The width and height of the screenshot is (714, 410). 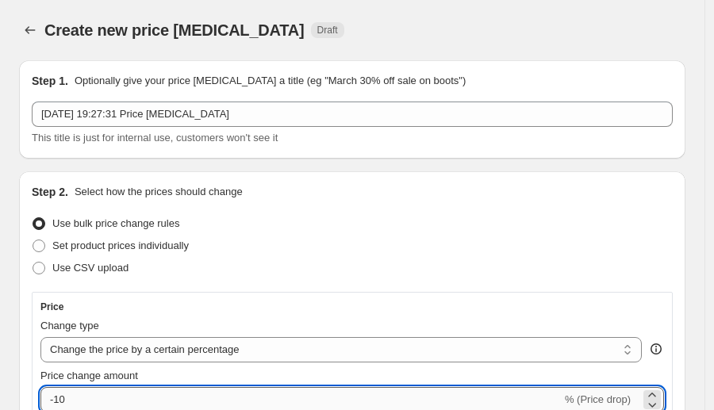 What do you see at coordinates (50, 81) in the screenshot?
I see `h2: Step 1.` at bounding box center [50, 81].